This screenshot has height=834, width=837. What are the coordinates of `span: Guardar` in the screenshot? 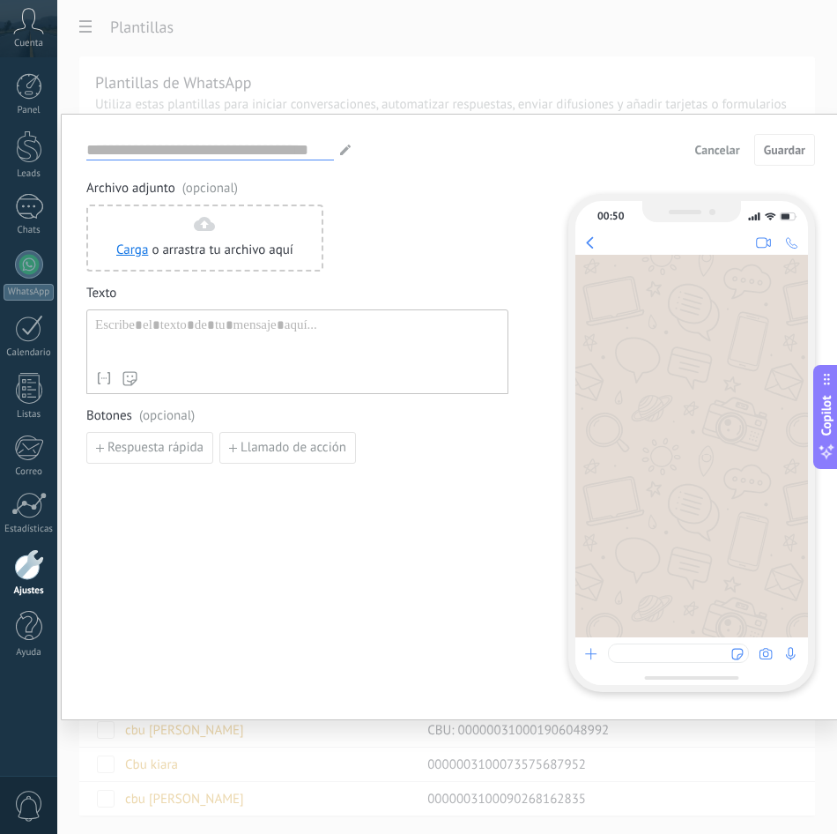 It's located at (785, 150).